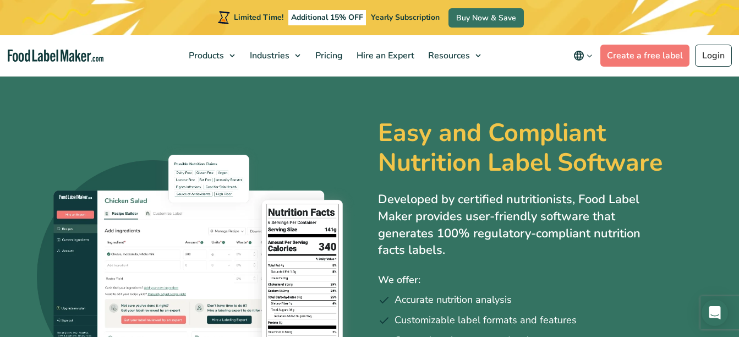  Describe the element at coordinates (211, 56) in the screenshot. I see `a: Products` at that location.